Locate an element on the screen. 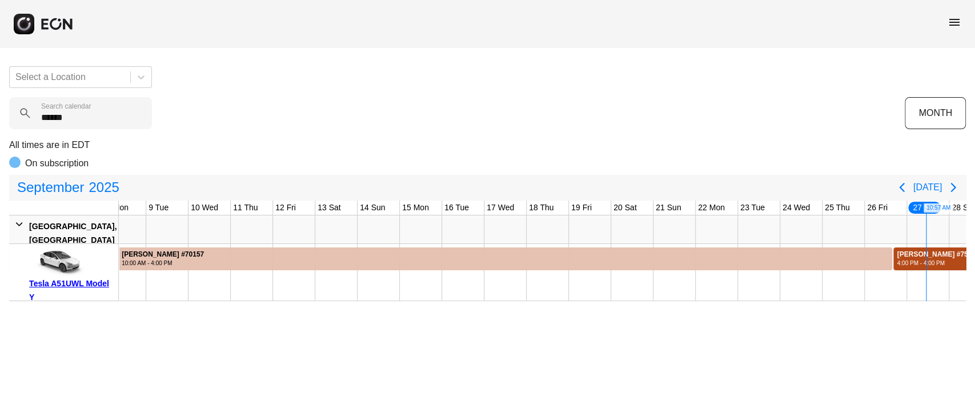 This screenshot has height=420, width=975. button: September2025 is located at coordinates (68, 187).